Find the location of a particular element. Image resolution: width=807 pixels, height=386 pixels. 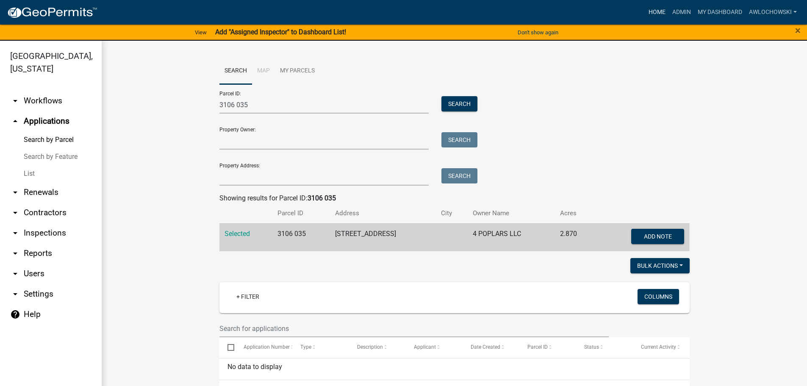

span: Parcel ID is located at coordinates (538, 347).